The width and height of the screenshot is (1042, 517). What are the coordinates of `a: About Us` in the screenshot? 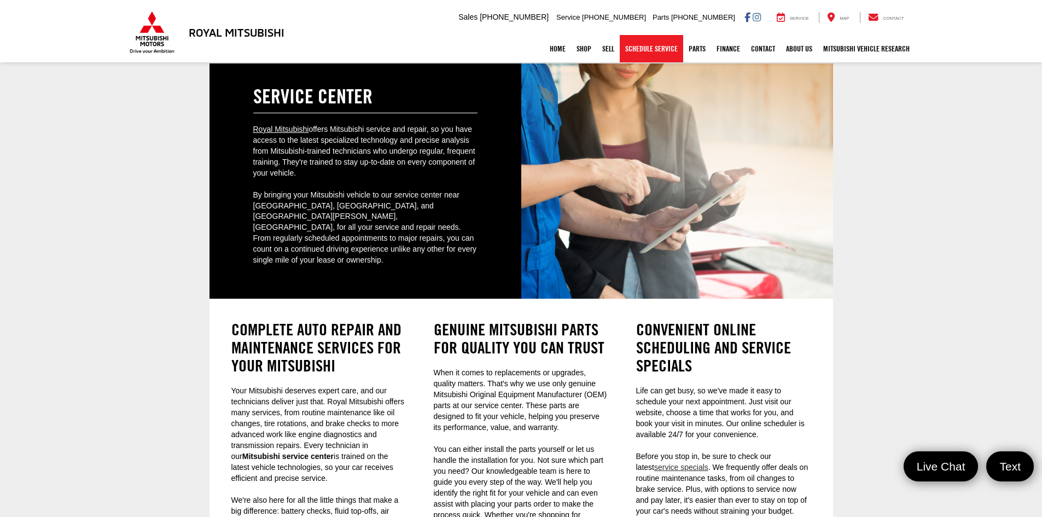 It's located at (799, 49).